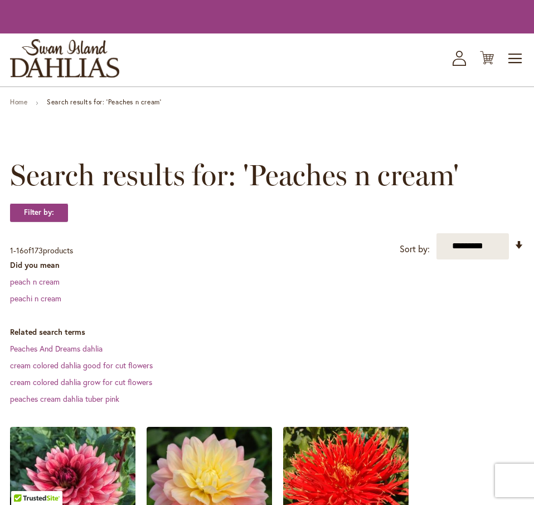 The image size is (534, 505). I want to click on a: peach n cream, so click(35, 281).